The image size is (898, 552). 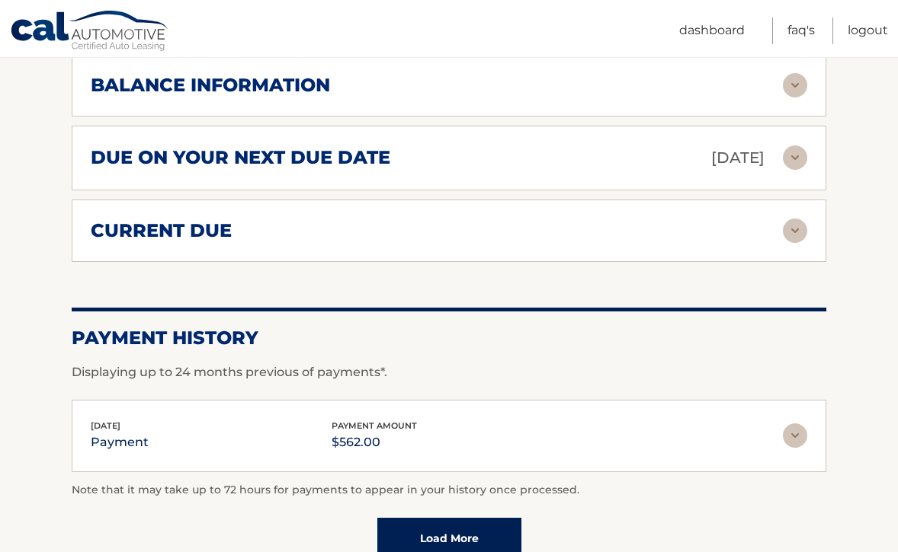 What do you see at coordinates (449, 491) in the screenshot?
I see `p: Note that it may take up to 72 hours for payments to appear in your history once processed.` at bounding box center [449, 491].